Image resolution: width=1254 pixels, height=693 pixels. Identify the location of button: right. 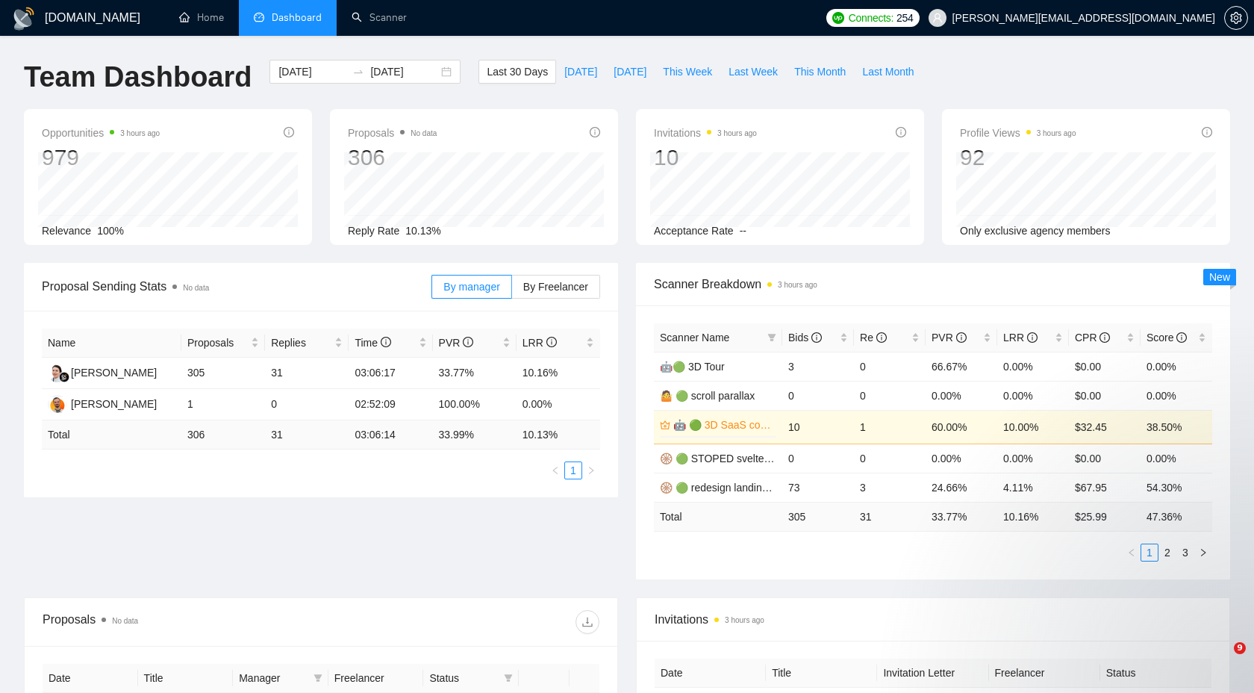
(1204, 553).